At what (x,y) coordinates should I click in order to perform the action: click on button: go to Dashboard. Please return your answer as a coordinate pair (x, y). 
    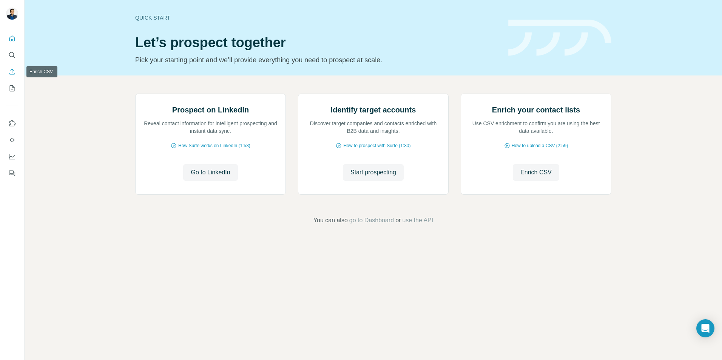
    Looking at the image, I should click on (372, 221).